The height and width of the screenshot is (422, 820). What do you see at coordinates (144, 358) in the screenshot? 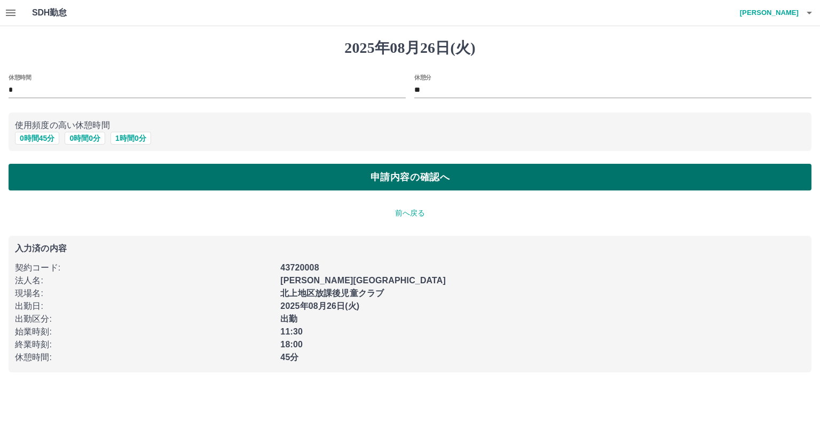
I see `p: 休憩時間 :` at bounding box center [144, 358].